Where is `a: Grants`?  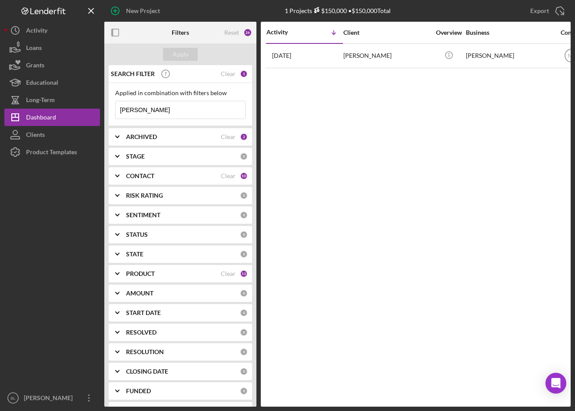
a: Grants is located at coordinates (52, 65).